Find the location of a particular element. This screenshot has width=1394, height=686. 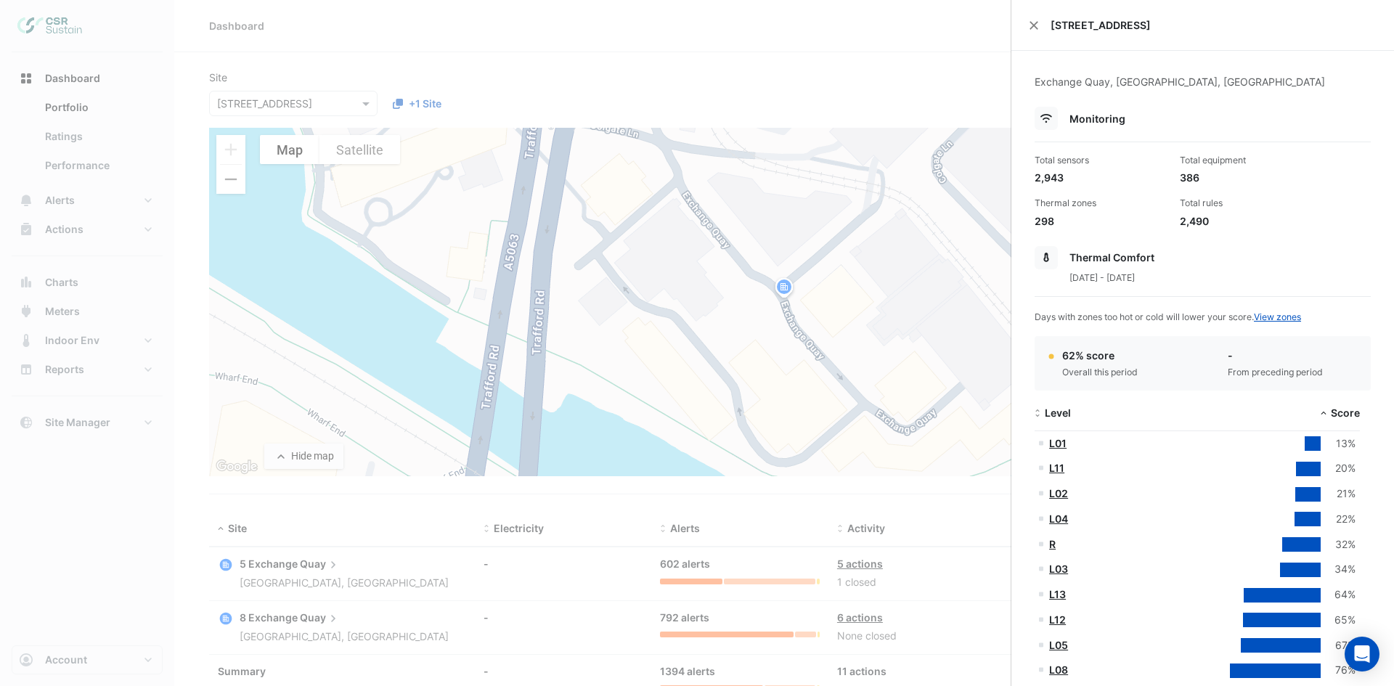

span: Monitoring is located at coordinates (1097, 118).